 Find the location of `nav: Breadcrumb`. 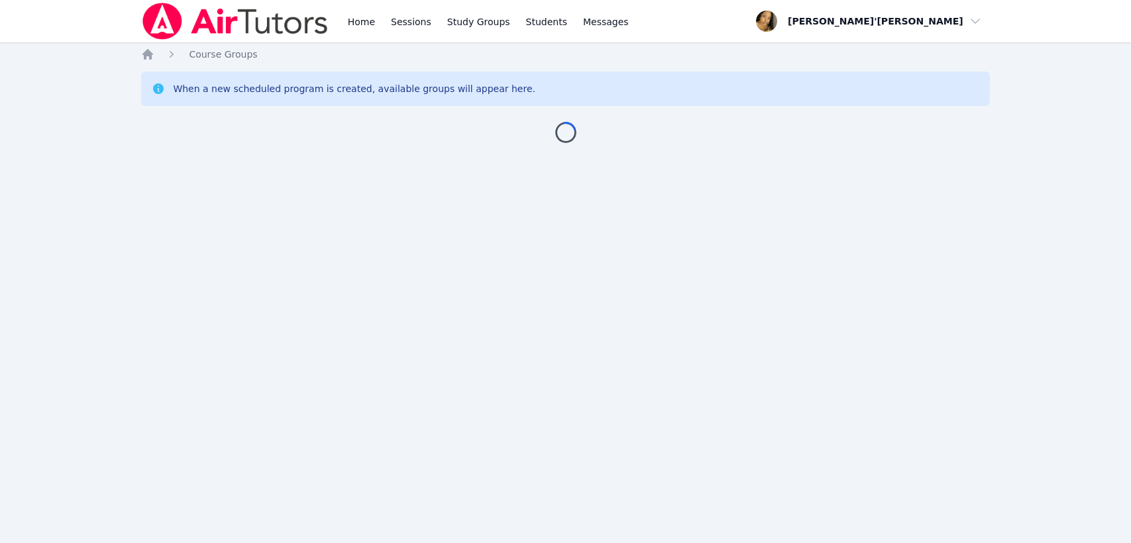

nav: Breadcrumb is located at coordinates (565, 54).